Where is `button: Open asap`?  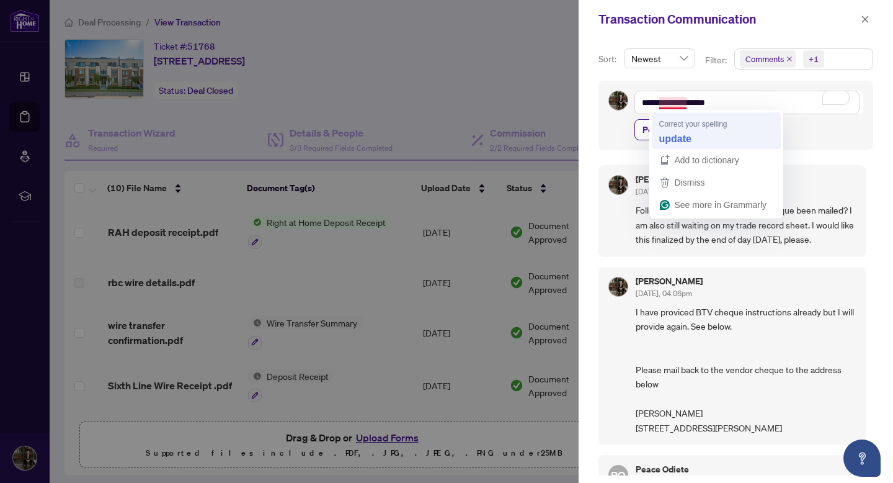
button: Open asap is located at coordinates (862, 458).